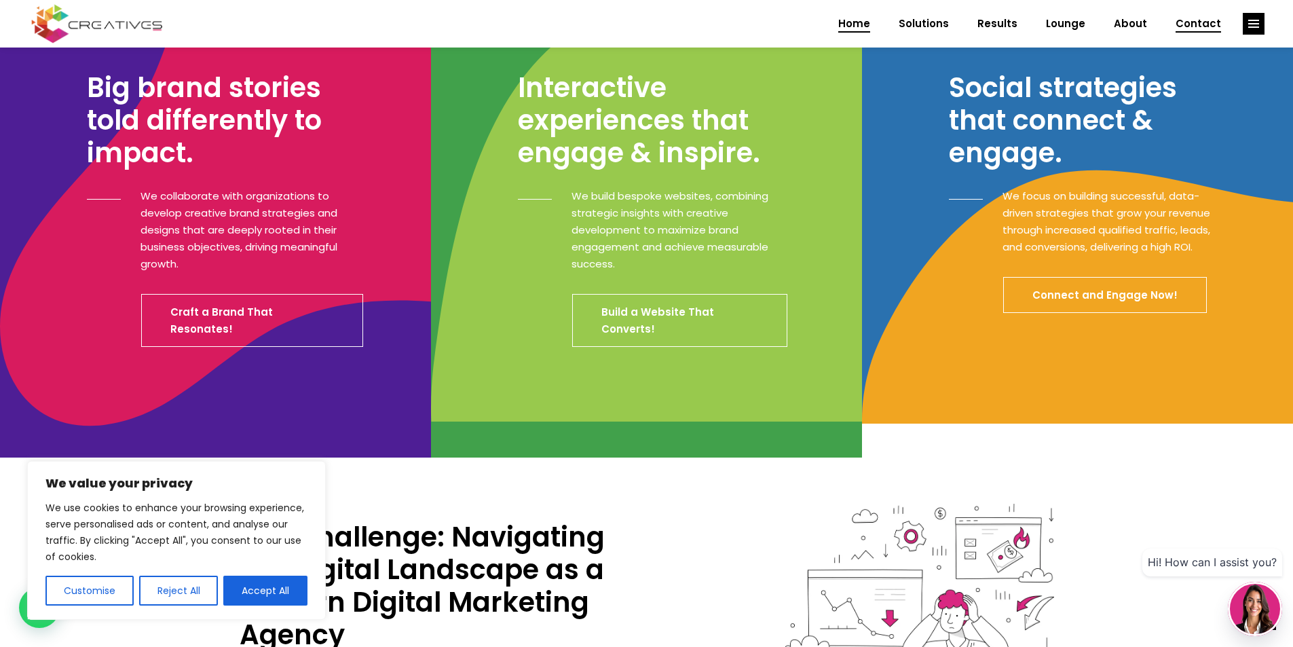 This screenshot has height=647, width=1293. What do you see at coordinates (252, 320) in the screenshot?
I see `a: Craft a Brand That Resonates!` at bounding box center [252, 320].